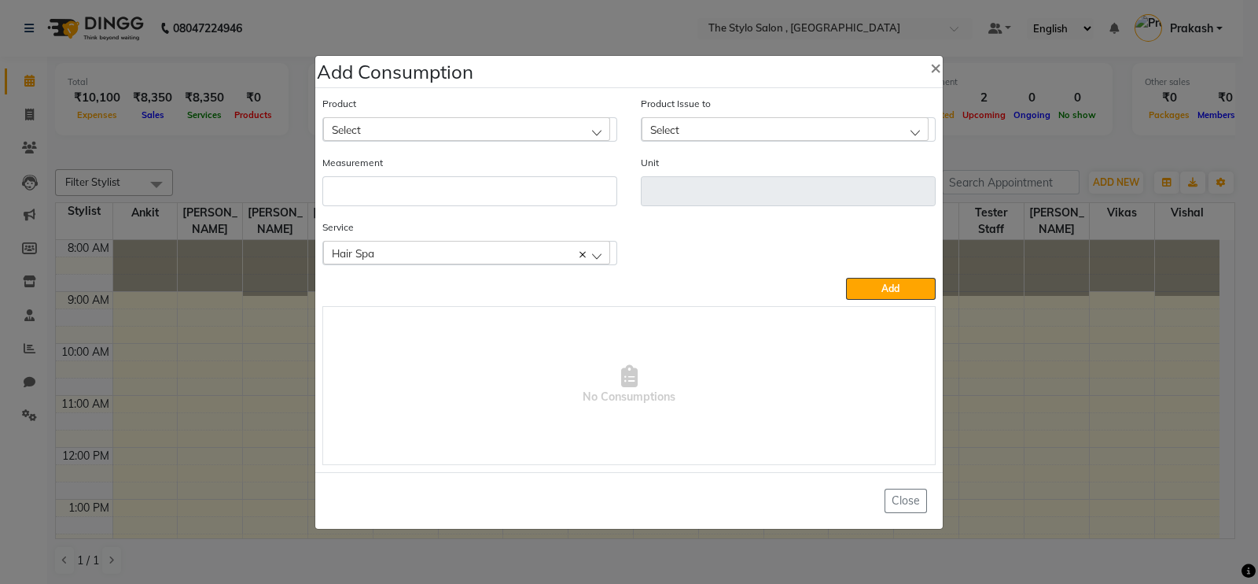 The image size is (1258, 584). What do you see at coordinates (890, 288) in the screenshot?
I see `span: Add` at bounding box center [890, 288].